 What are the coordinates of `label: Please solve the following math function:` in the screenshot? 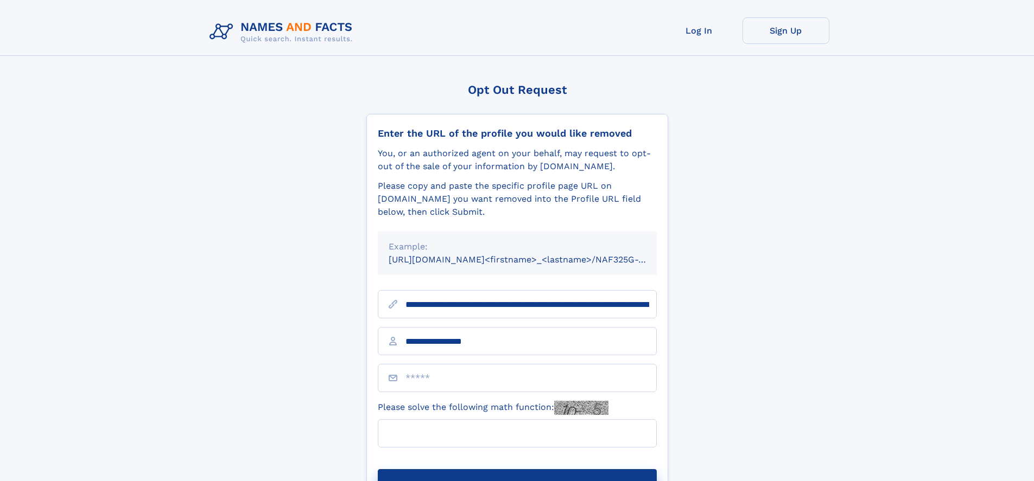 It's located at (493, 408).